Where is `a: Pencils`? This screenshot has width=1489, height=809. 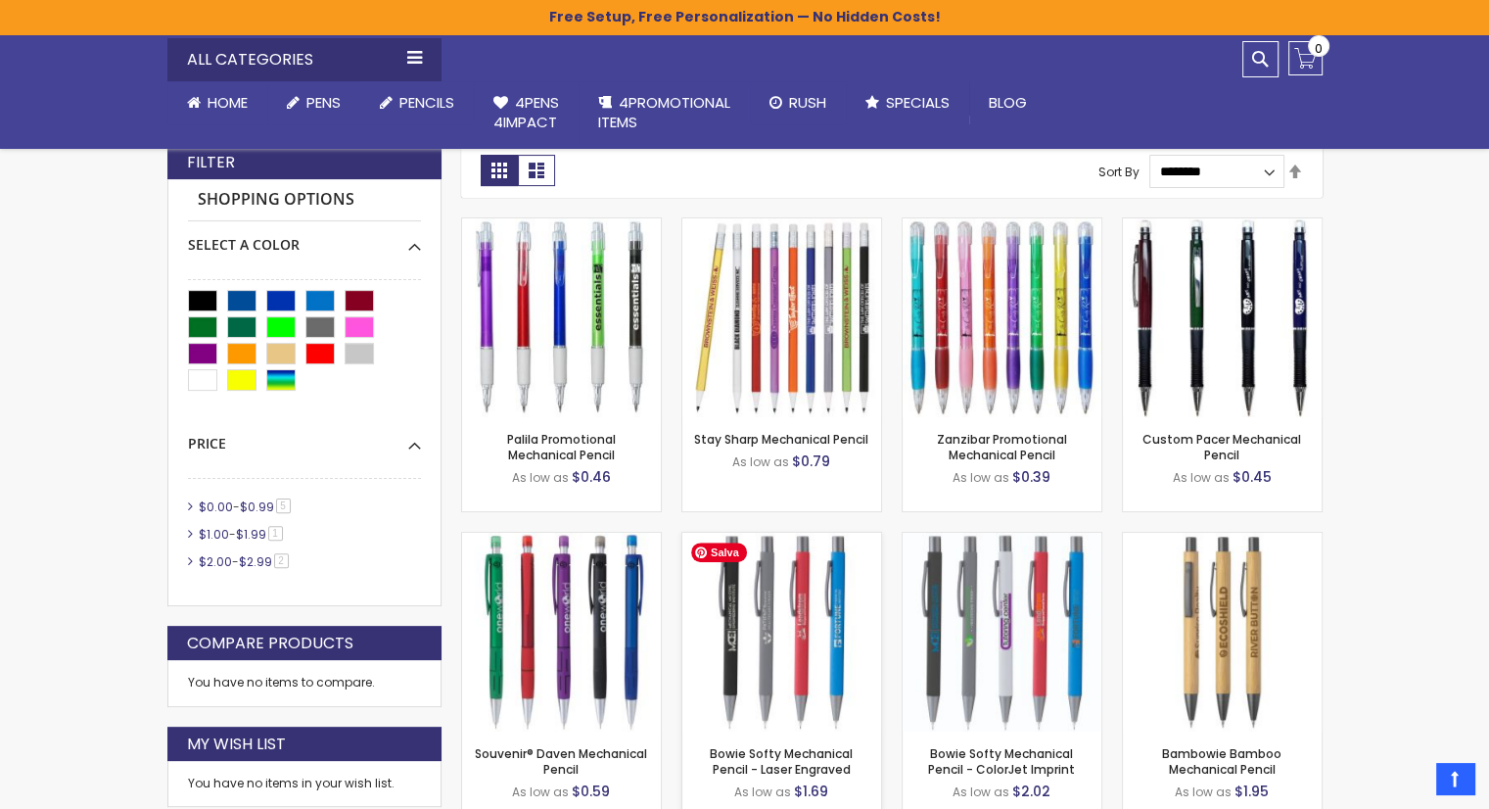 a: Pencils is located at coordinates (417, 103).